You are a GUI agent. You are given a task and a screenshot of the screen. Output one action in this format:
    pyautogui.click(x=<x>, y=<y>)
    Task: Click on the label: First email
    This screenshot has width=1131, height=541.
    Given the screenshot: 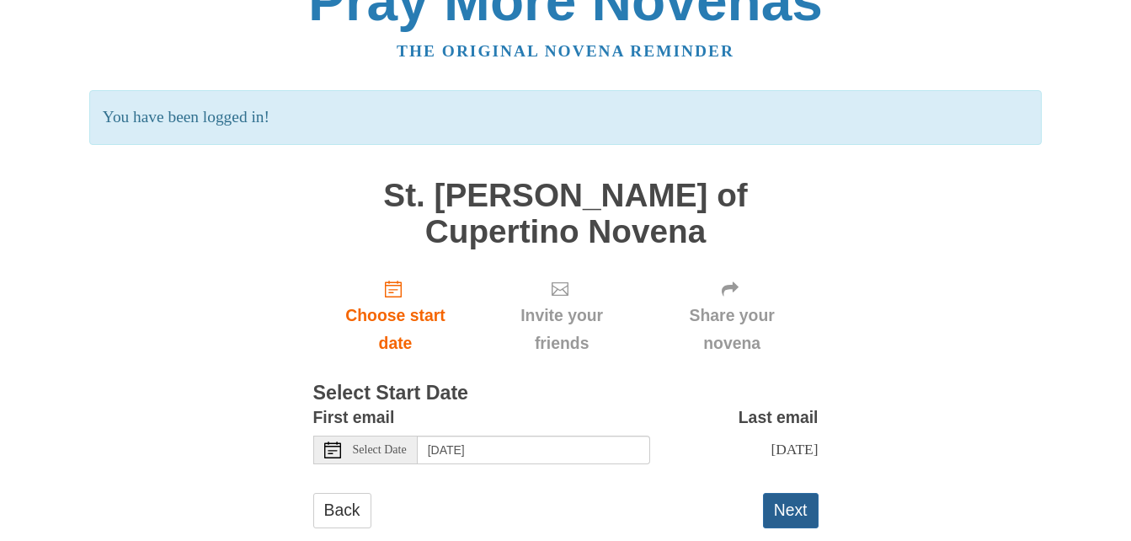 What is the action you would take?
    pyautogui.click(x=354, y=417)
    